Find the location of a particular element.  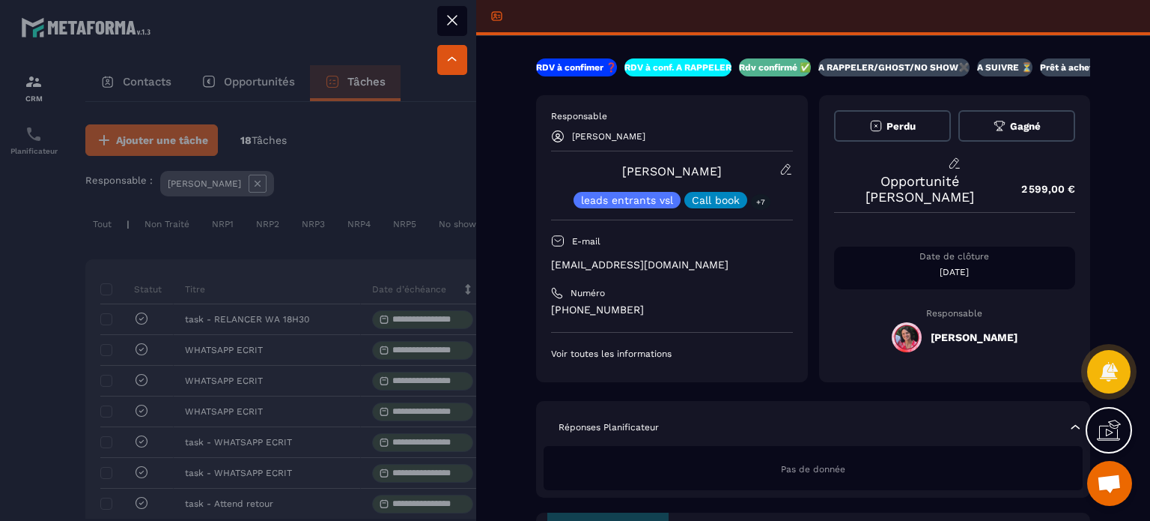

p: Numéro is located at coordinates (588, 293).